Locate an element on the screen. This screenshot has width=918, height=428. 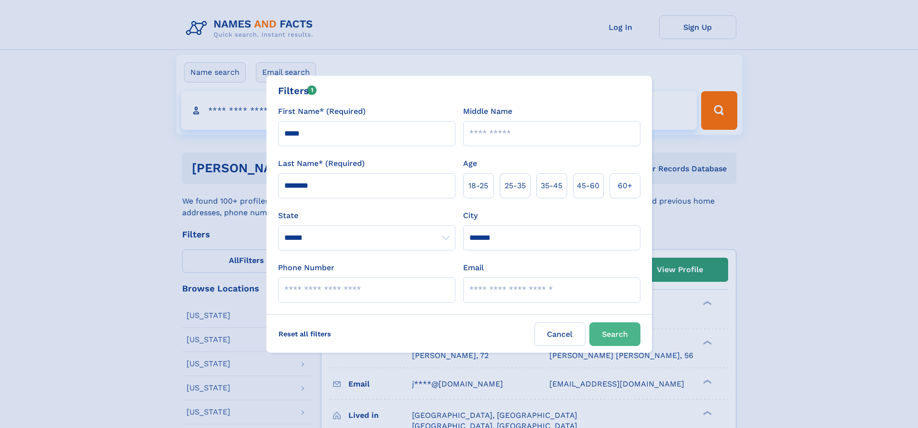
span: 18‑25 is located at coordinates (478, 186).